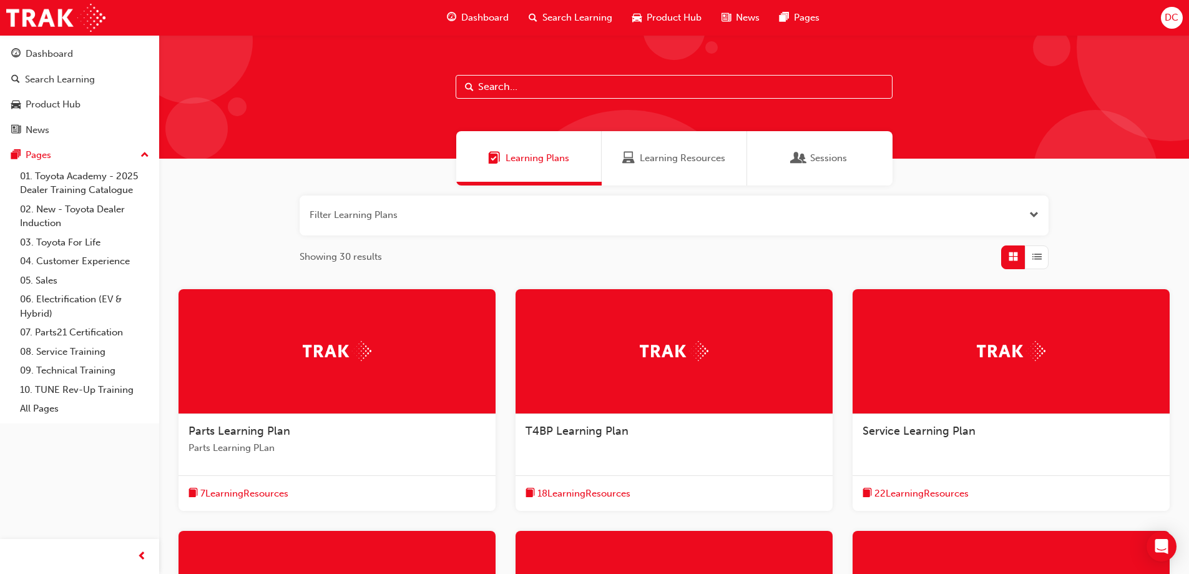  Describe the element at coordinates (79, 130) in the screenshot. I see `a: News` at that location.